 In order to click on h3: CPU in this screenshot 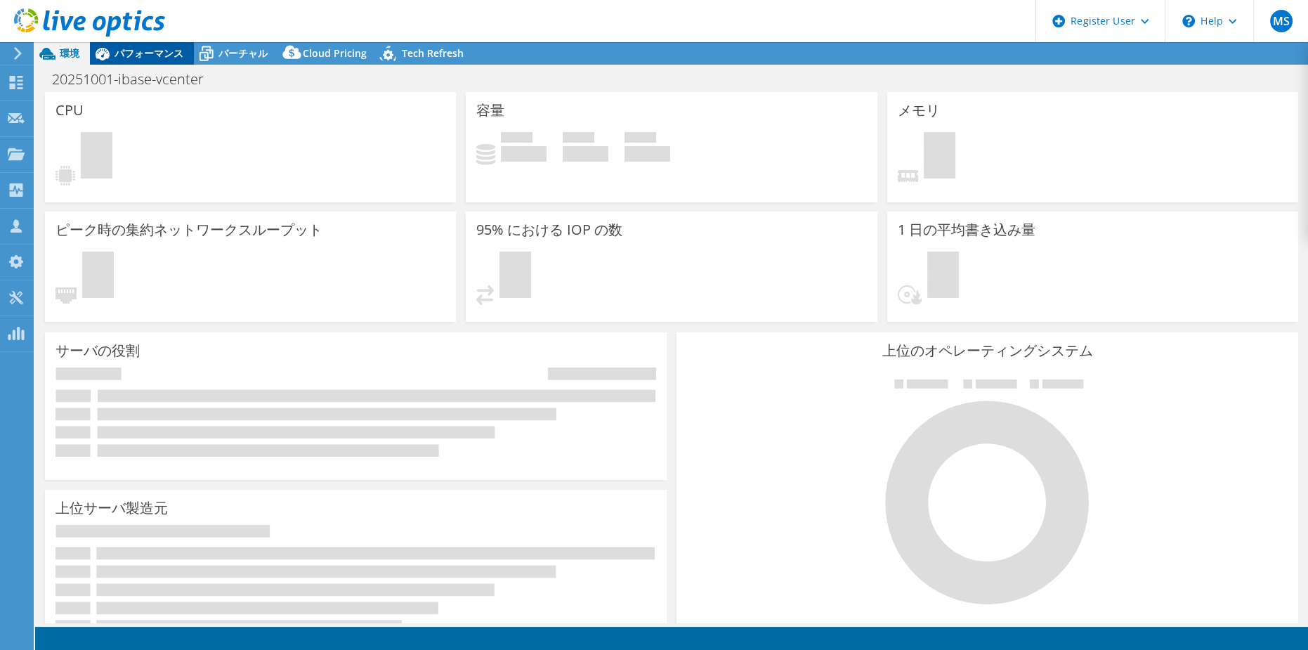, I will do `click(70, 110)`.